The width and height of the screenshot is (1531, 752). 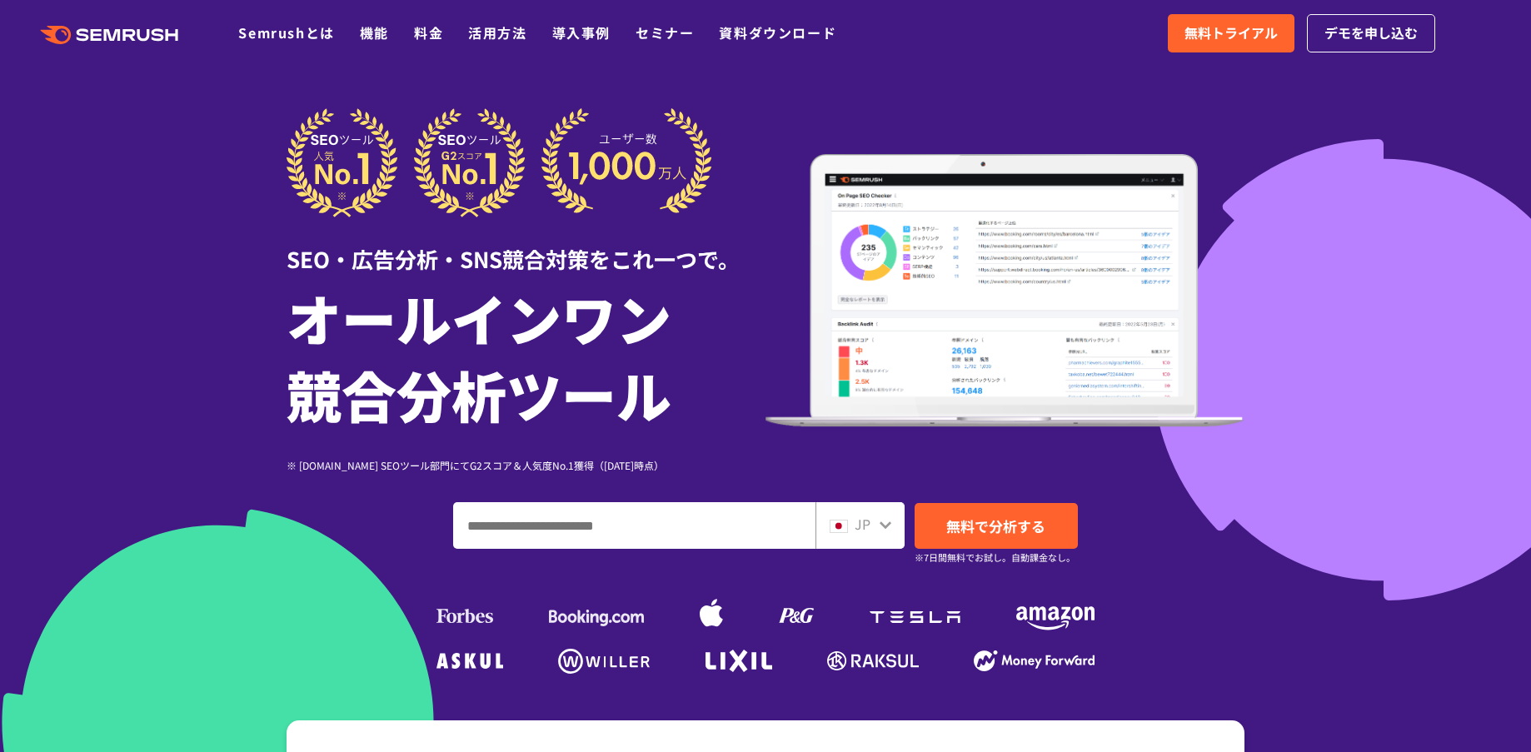 What do you see at coordinates (634, 525) in the screenshot?
I see `input: ドメイン、キーワードまたはURLを入力してください` at bounding box center [634, 525].